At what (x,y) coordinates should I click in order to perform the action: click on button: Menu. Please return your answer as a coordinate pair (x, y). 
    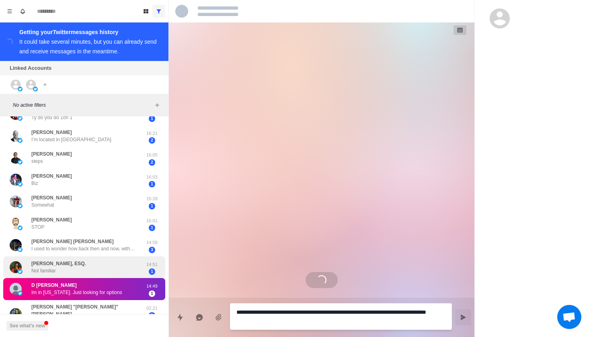
    Looking at the image, I should click on (10, 11).